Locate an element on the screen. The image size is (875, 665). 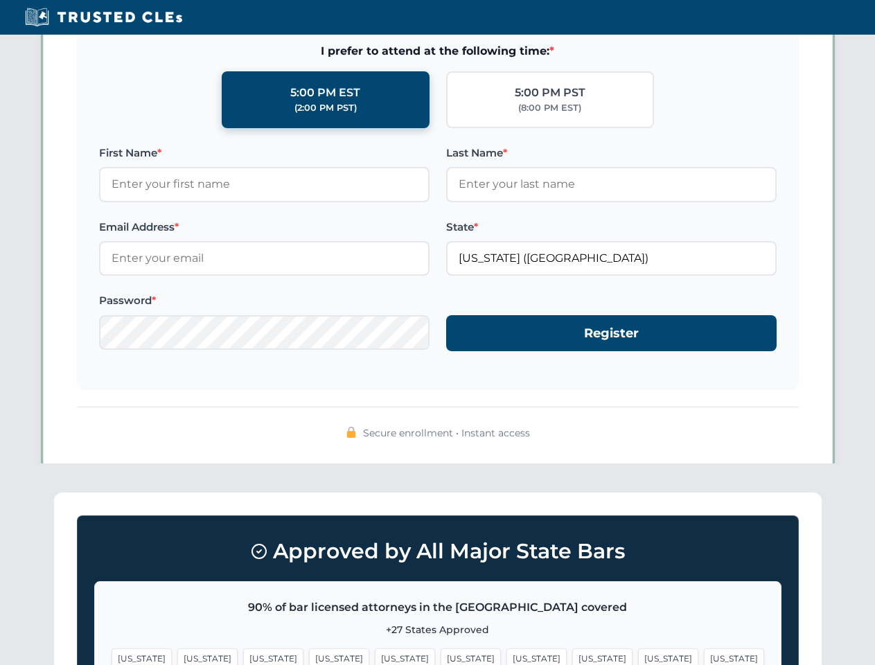
label: State is located at coordinates (611, 227).